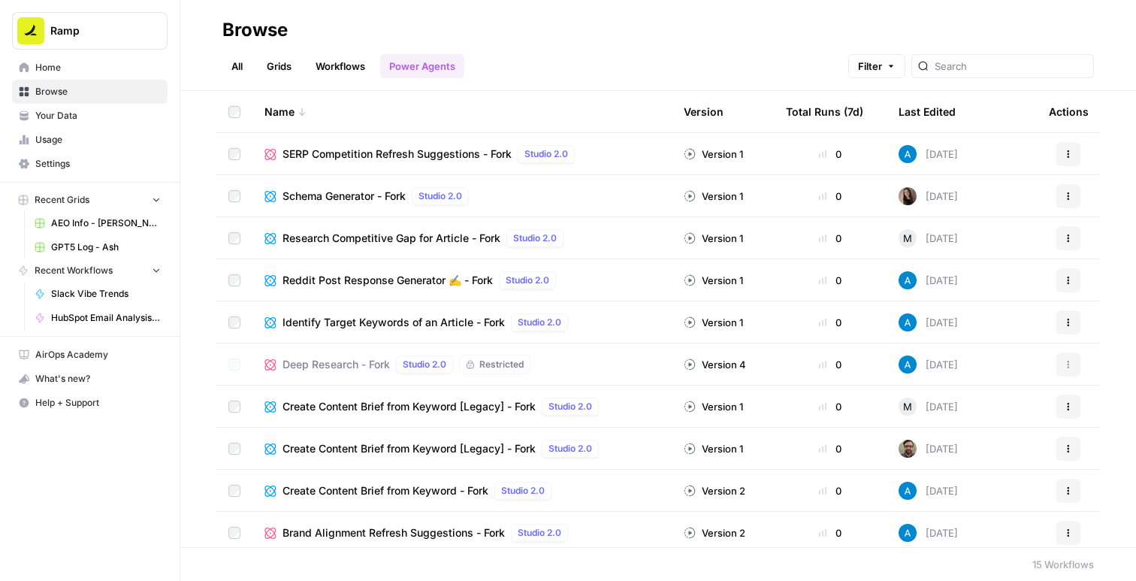 Image resolution: width=1136 pixels, height=581 pixels. I want to click on a: Settings, so click(89, 164).